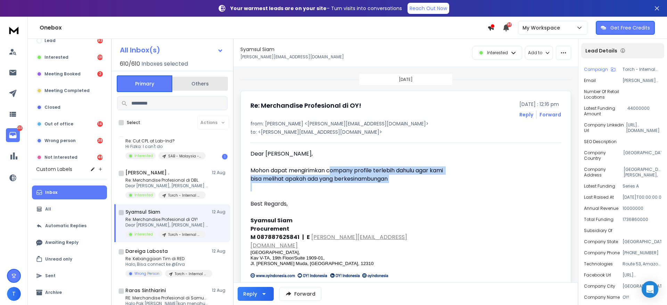  I want to click on p: Number of Retail Locations, so click(607, 95).